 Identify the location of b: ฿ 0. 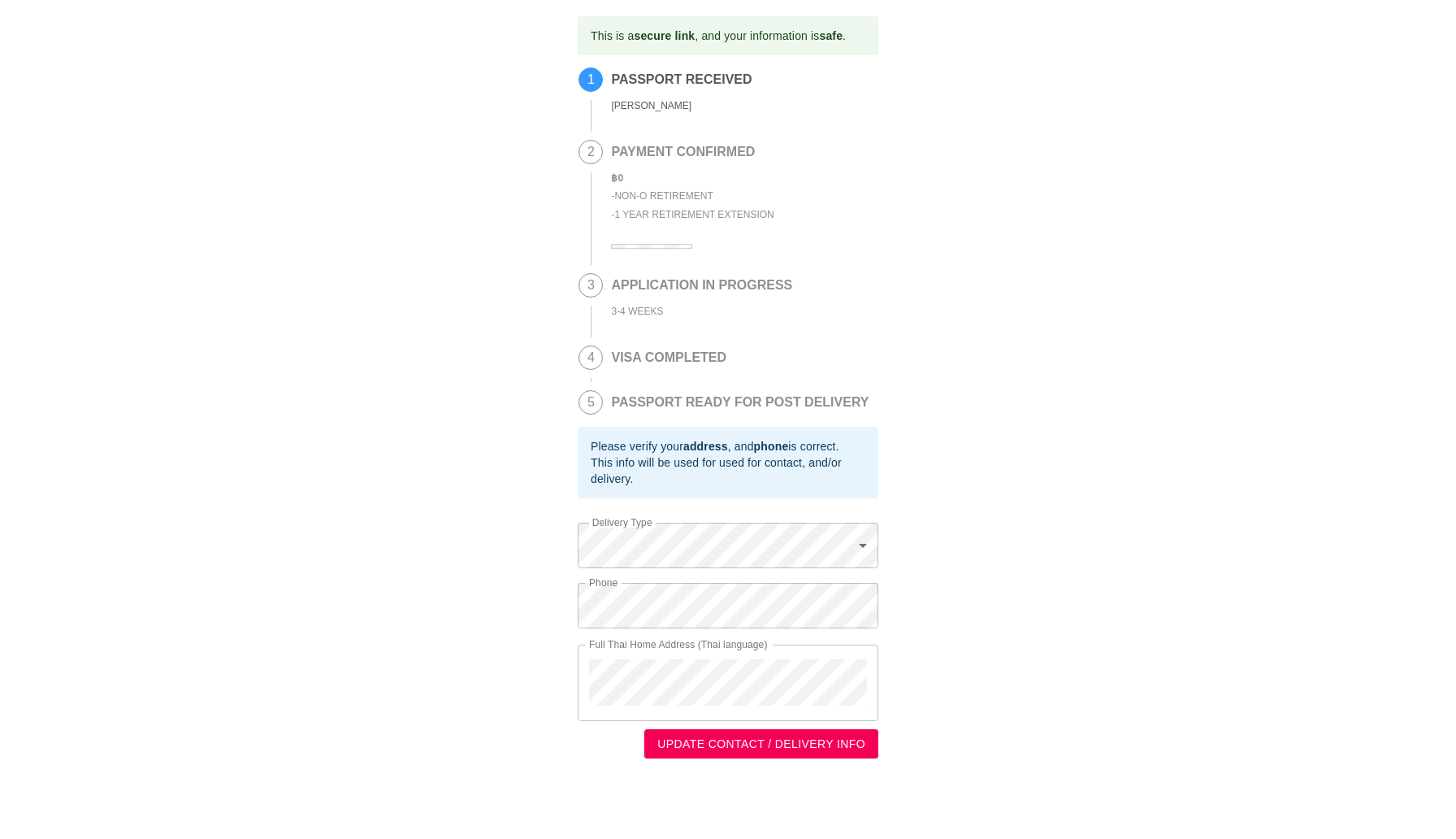
(617, 178).